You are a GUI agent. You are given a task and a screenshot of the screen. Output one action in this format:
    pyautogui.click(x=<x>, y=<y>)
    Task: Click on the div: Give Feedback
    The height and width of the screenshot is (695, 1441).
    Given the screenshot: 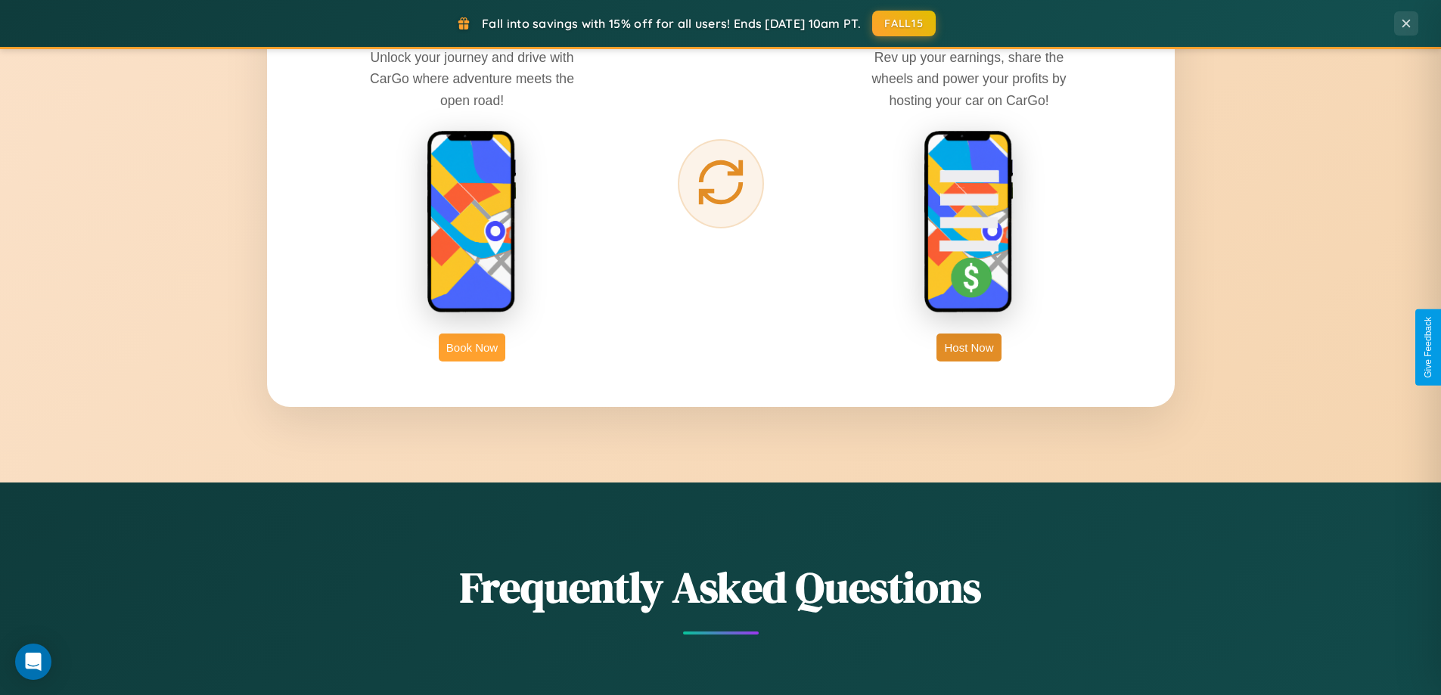 What is the action you would take?
    pyautogui.click(x=1428, y=347)
    